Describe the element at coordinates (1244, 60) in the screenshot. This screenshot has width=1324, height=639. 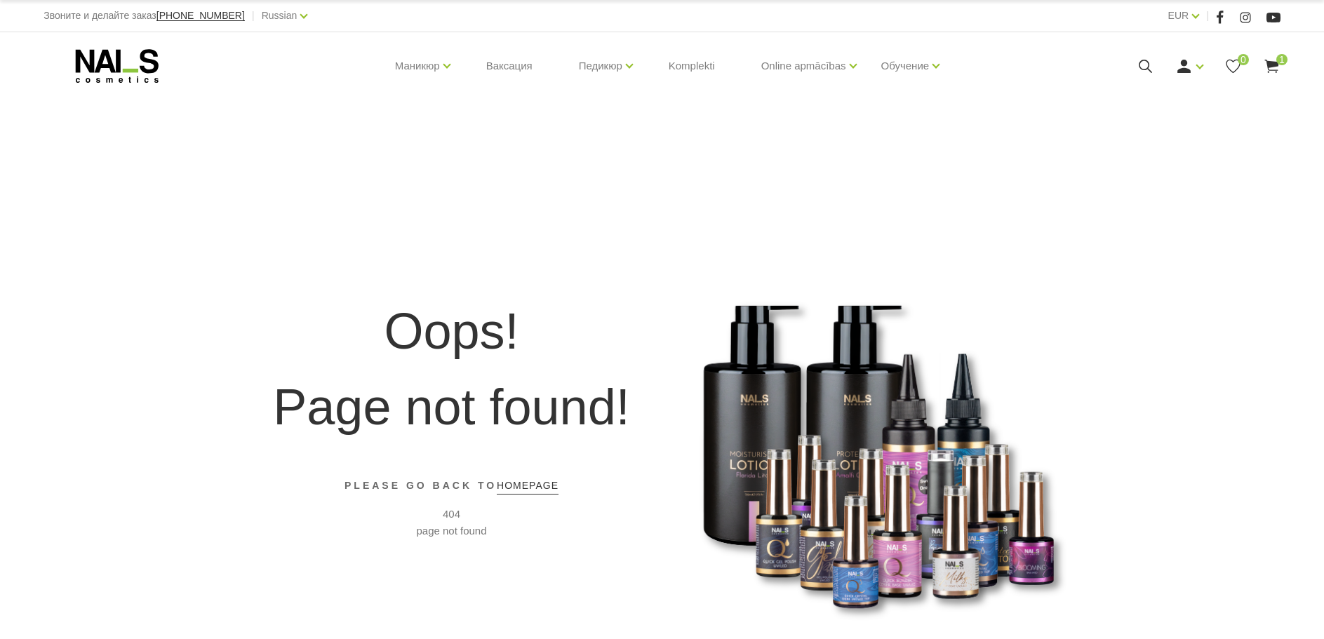
I see `span: 0` at that location.